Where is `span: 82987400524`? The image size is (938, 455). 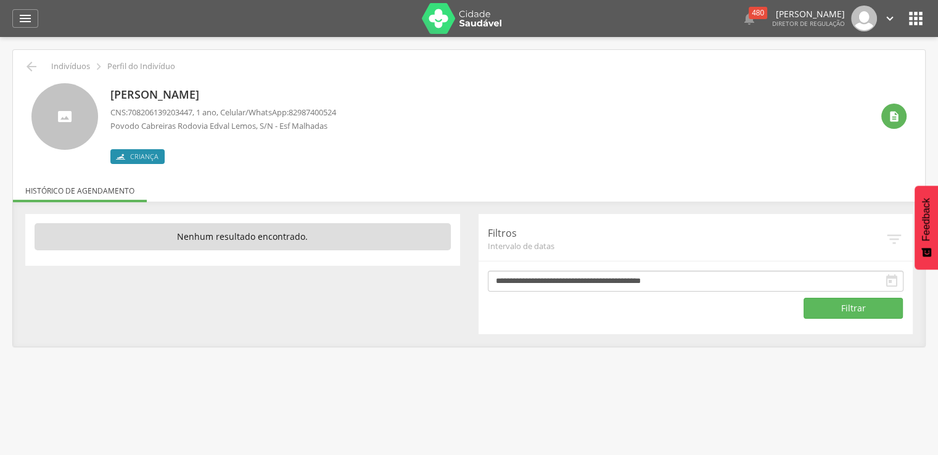 span: 82987400524 is located at coordinates (312, 112).